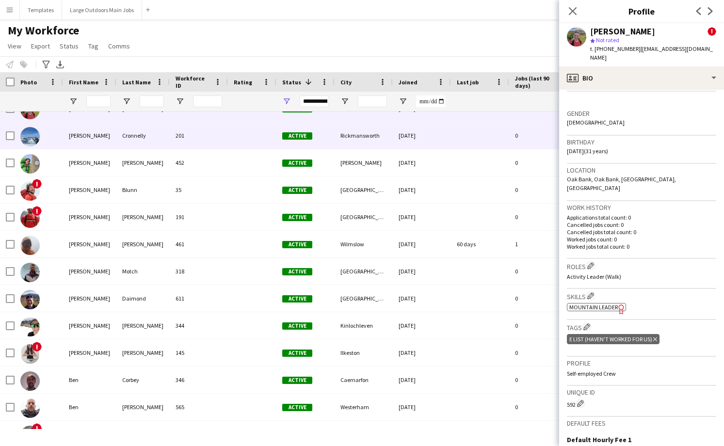 The image size is (724, 446). Describe the element at coordinates (199, 352) in the screenshot. I see `div: 145` at that location.